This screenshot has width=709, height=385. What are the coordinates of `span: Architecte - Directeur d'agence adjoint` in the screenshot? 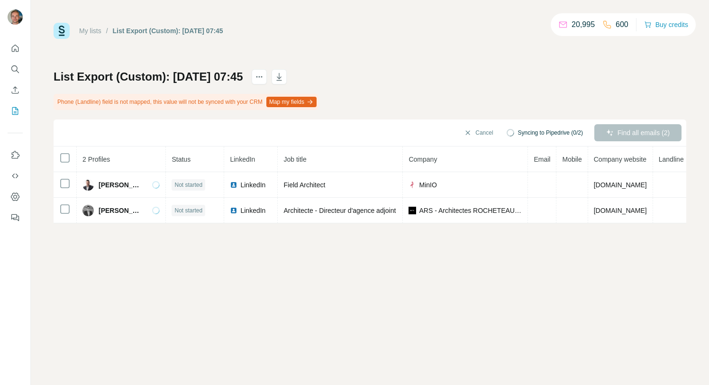 It's located at (339, 210).